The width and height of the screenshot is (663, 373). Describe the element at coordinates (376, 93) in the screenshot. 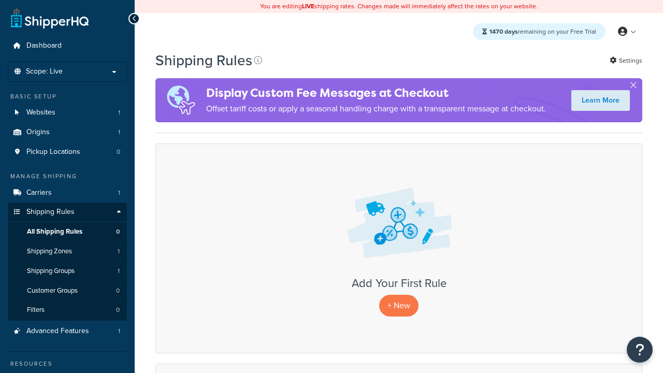

I see `h4: Display Custom Fee Messages at Checkout` at that location.